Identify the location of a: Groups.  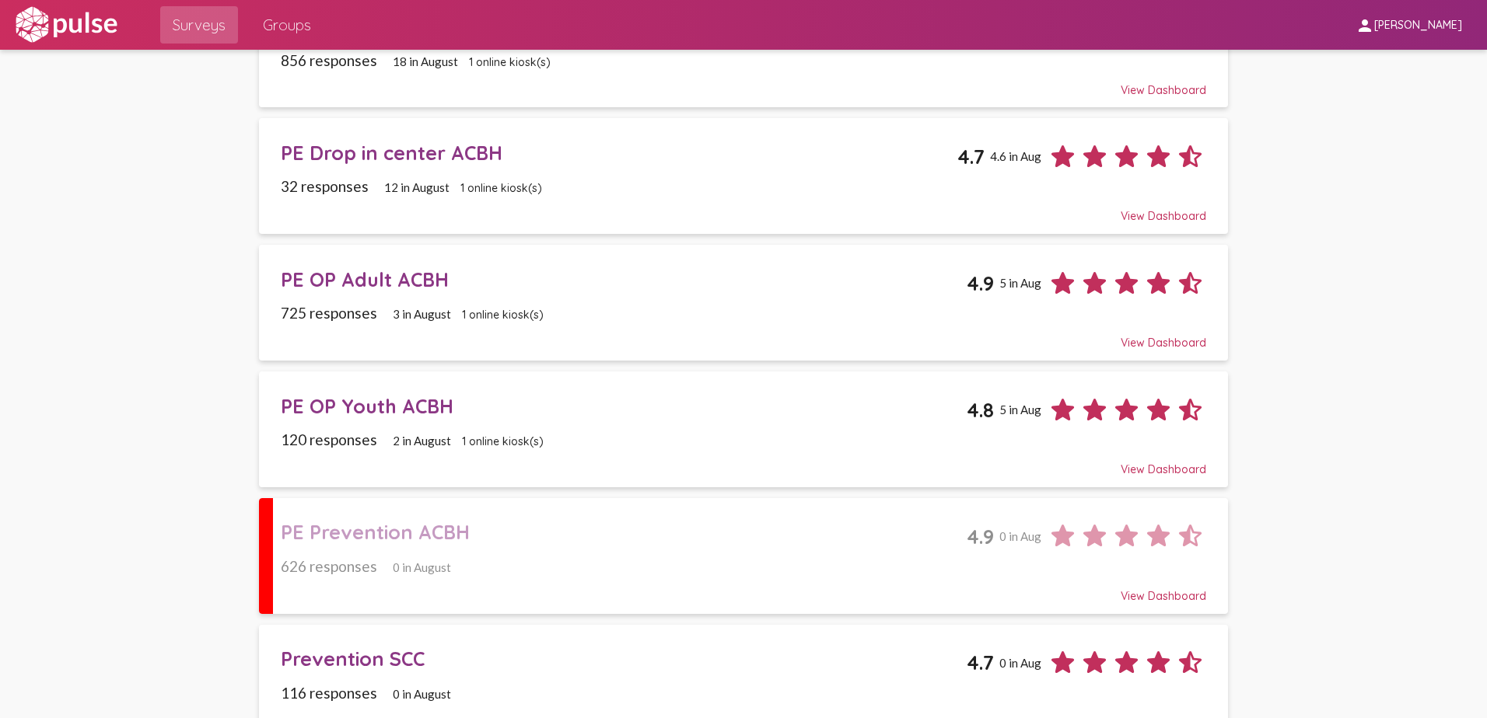
(287, 25).